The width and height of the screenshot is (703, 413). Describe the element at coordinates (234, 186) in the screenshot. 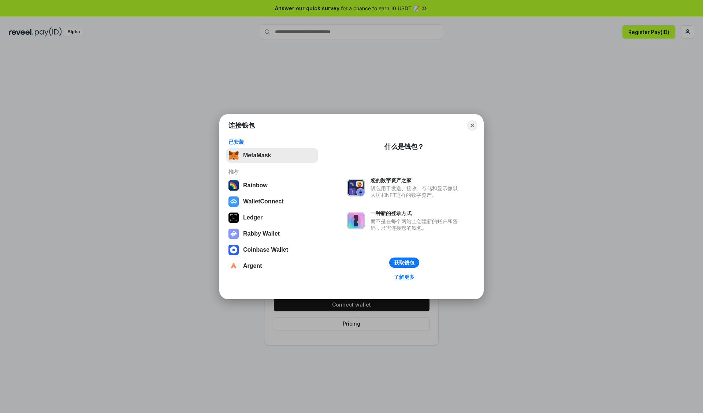

I see `img: svg+xml,%3Csvg%20width%3D%22120%22%20height%3D%22120%22%20viewBox%3D%220%200%20120%20120%22%20fil...` at that location.